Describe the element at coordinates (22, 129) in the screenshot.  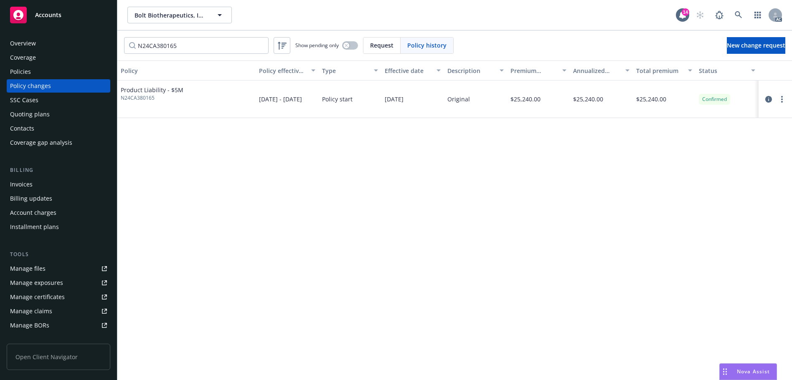
I see `div: Contacts` at that location.